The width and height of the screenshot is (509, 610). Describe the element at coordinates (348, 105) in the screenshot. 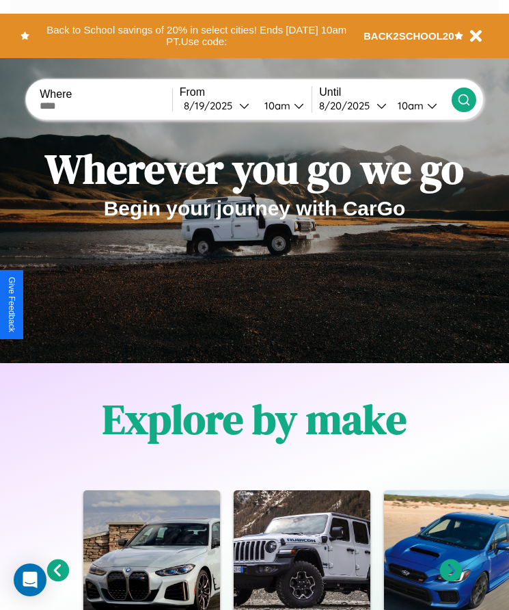

I see `div: 8 / 20 / 2025` at that location.